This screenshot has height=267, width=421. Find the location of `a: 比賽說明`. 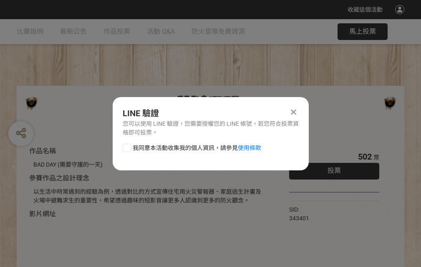

a: 比賽說明 is located at coordinates (30, 32).